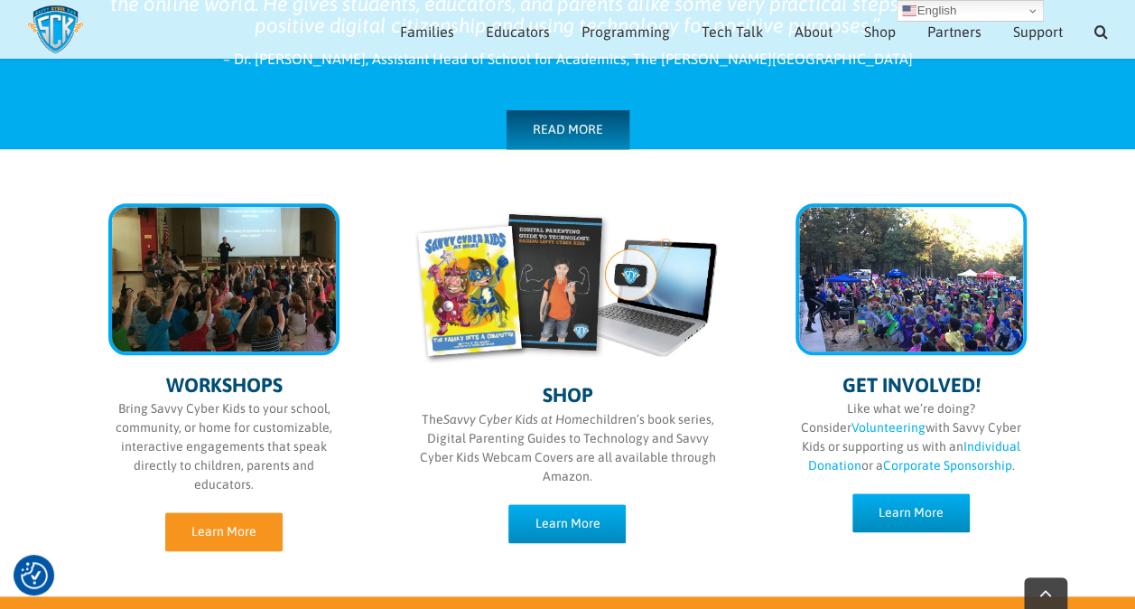  I want to click on span: Tech Talk, so click(732, 32).